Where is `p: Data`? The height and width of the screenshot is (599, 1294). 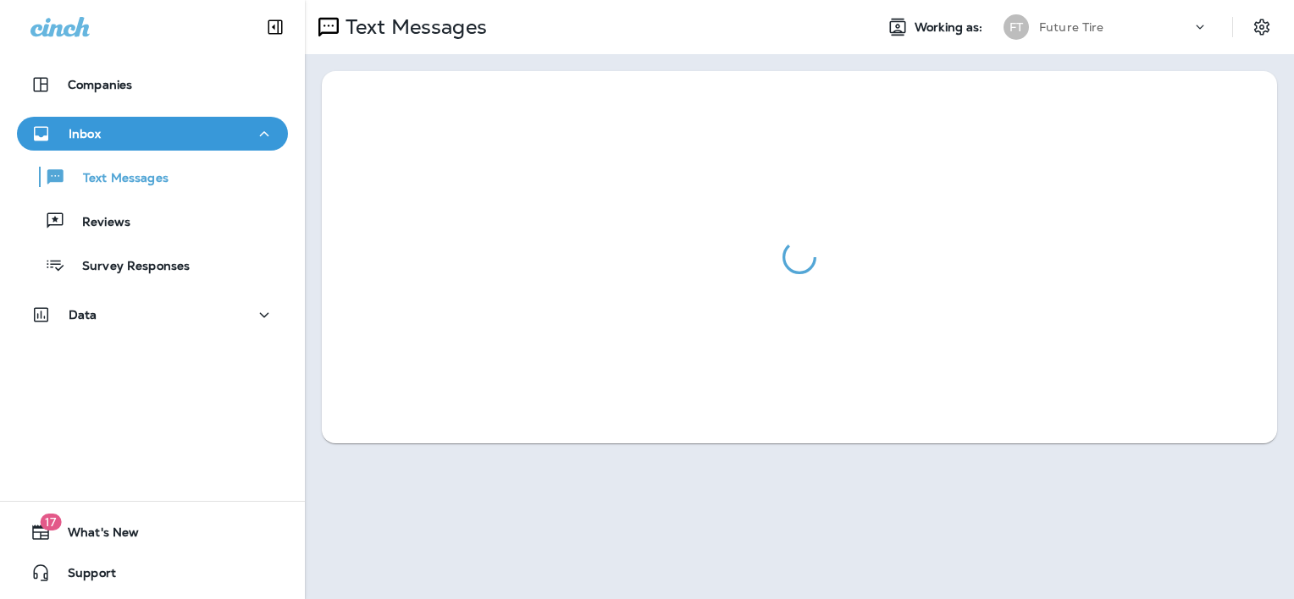
p: Data is located at coordinates (83, 315).